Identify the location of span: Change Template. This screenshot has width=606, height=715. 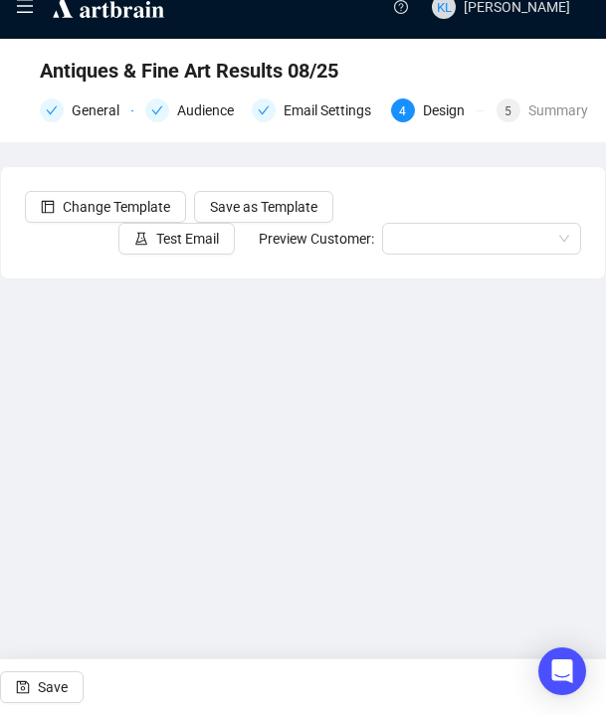
(116, 207).